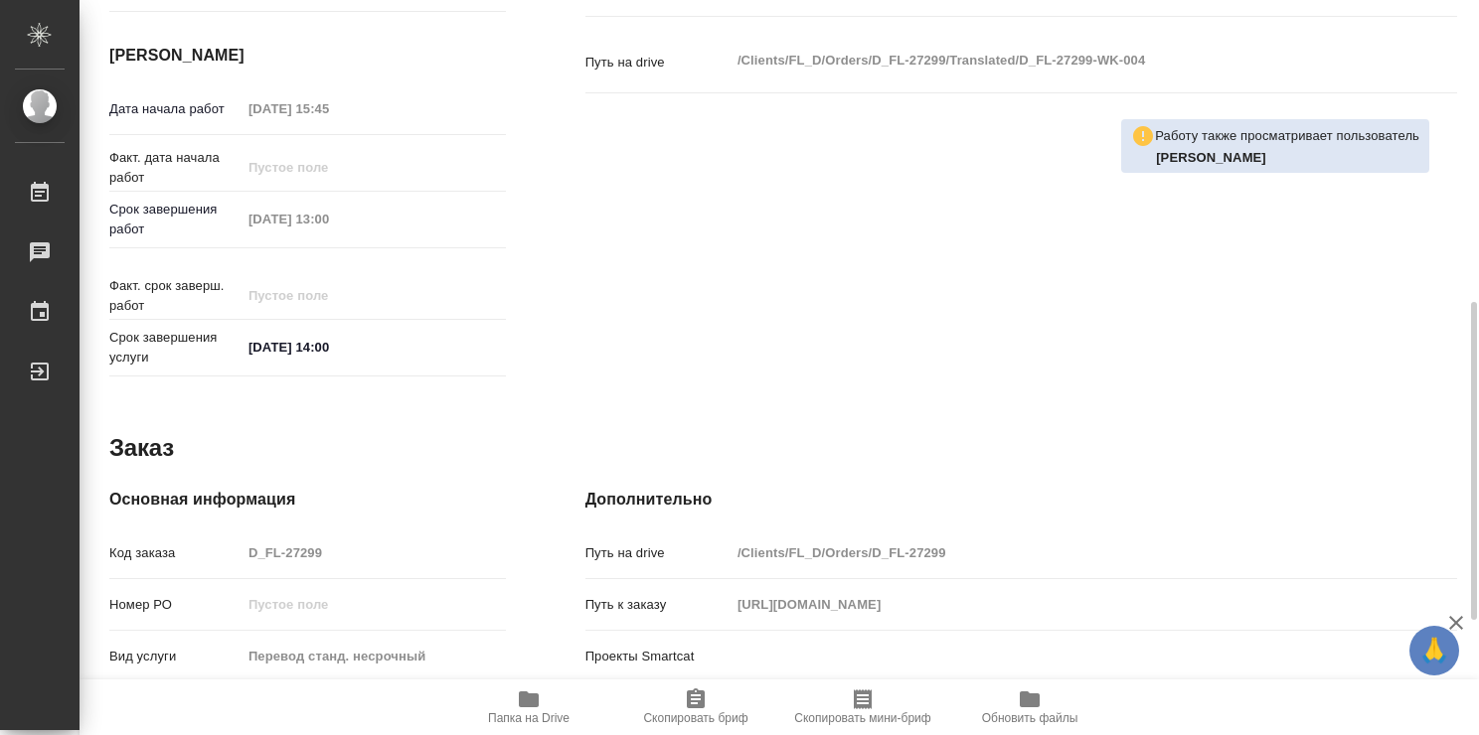 The height and width of the screenshot is (735, 1479). I want to click on p: Срок завершения работ, so click(175, 220).